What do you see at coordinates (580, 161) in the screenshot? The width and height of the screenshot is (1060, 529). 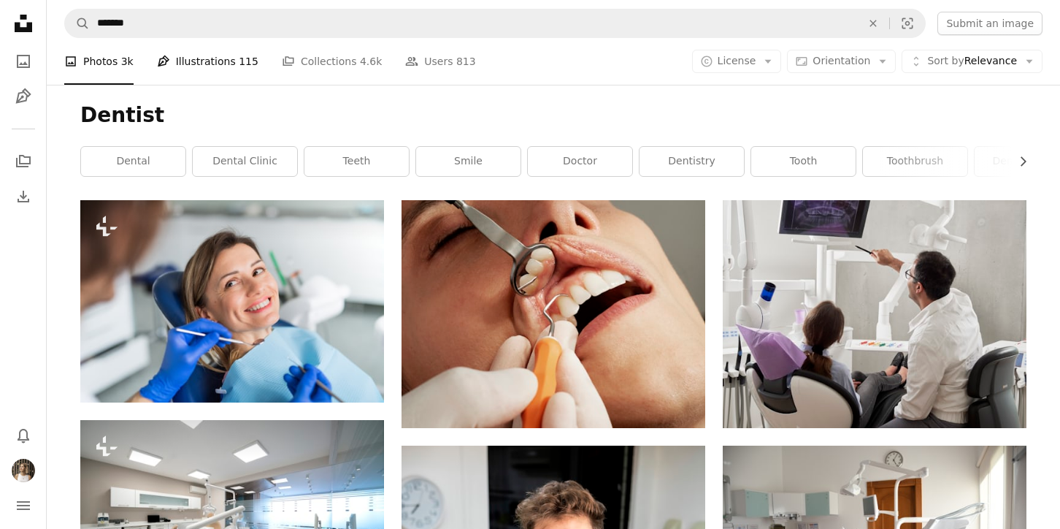 I see `a: doctor` at bounding box center [580, 161].